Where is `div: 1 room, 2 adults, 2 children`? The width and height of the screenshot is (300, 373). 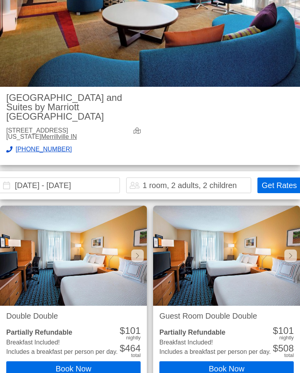
div: 1 room, 2 adults, 2 children is located at coordinates (189, 185).